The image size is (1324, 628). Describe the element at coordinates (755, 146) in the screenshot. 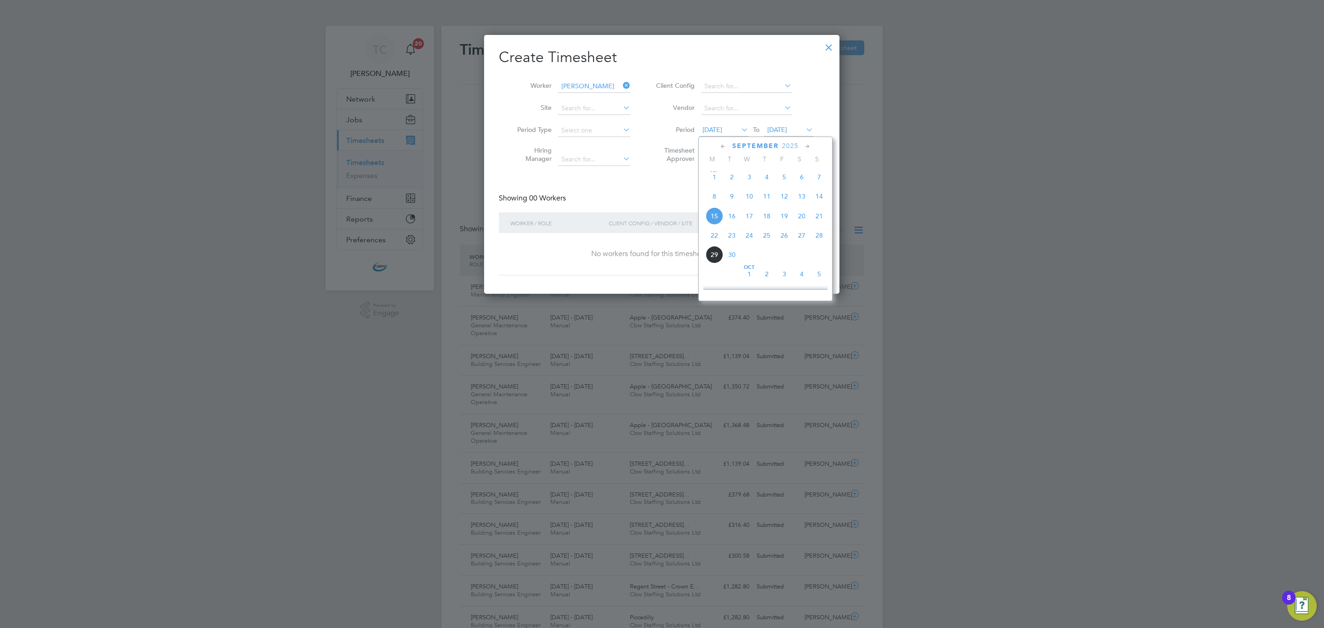

I see `span: September` at that location.